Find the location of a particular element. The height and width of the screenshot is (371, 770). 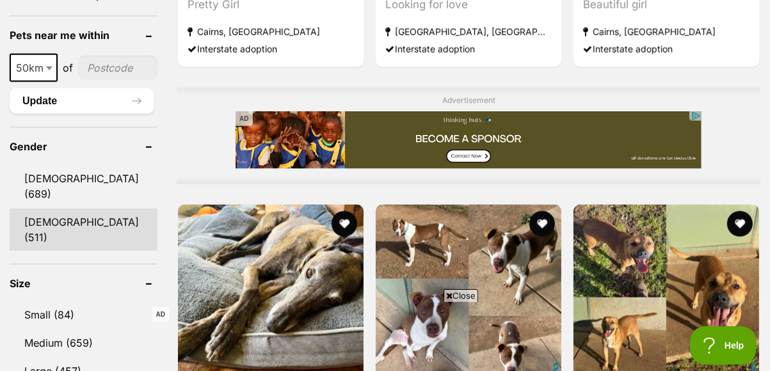

span: of is located at coordinates (68, 68).